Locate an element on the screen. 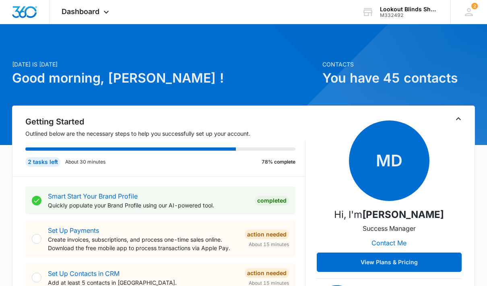 Image resolution: width=487 pixels, height=286 pixels. span: 2 is located at coordinates (474, 6).